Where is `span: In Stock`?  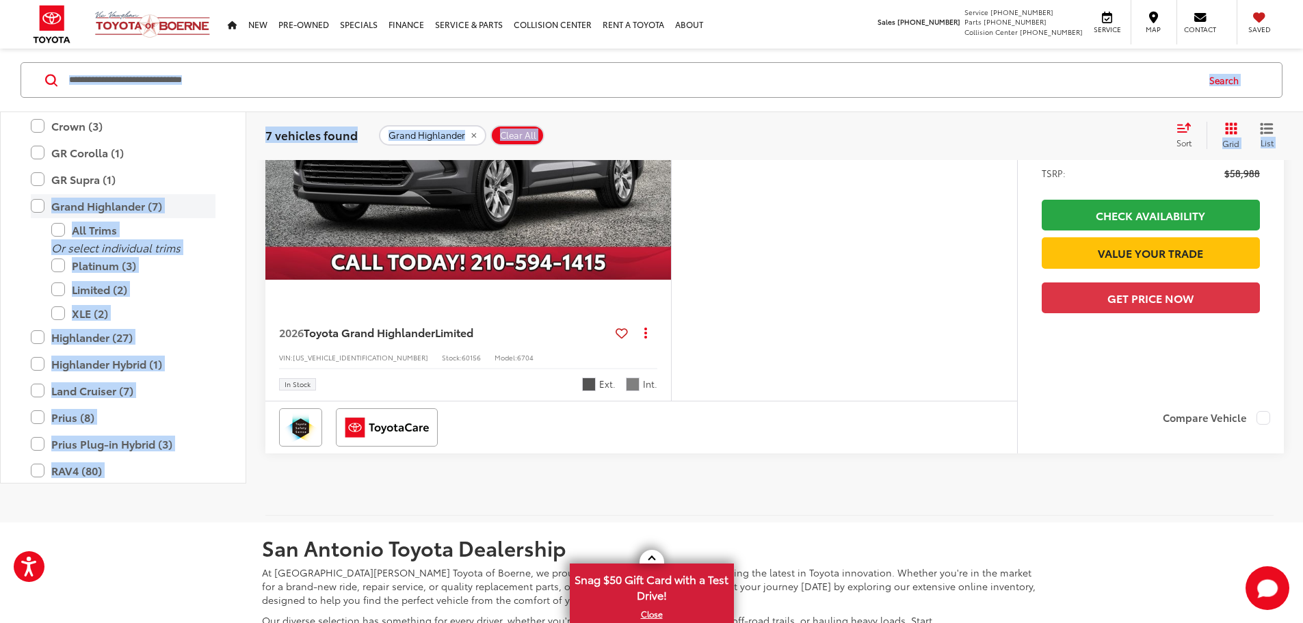 span: In Stock is located at coordinates (298, 385).